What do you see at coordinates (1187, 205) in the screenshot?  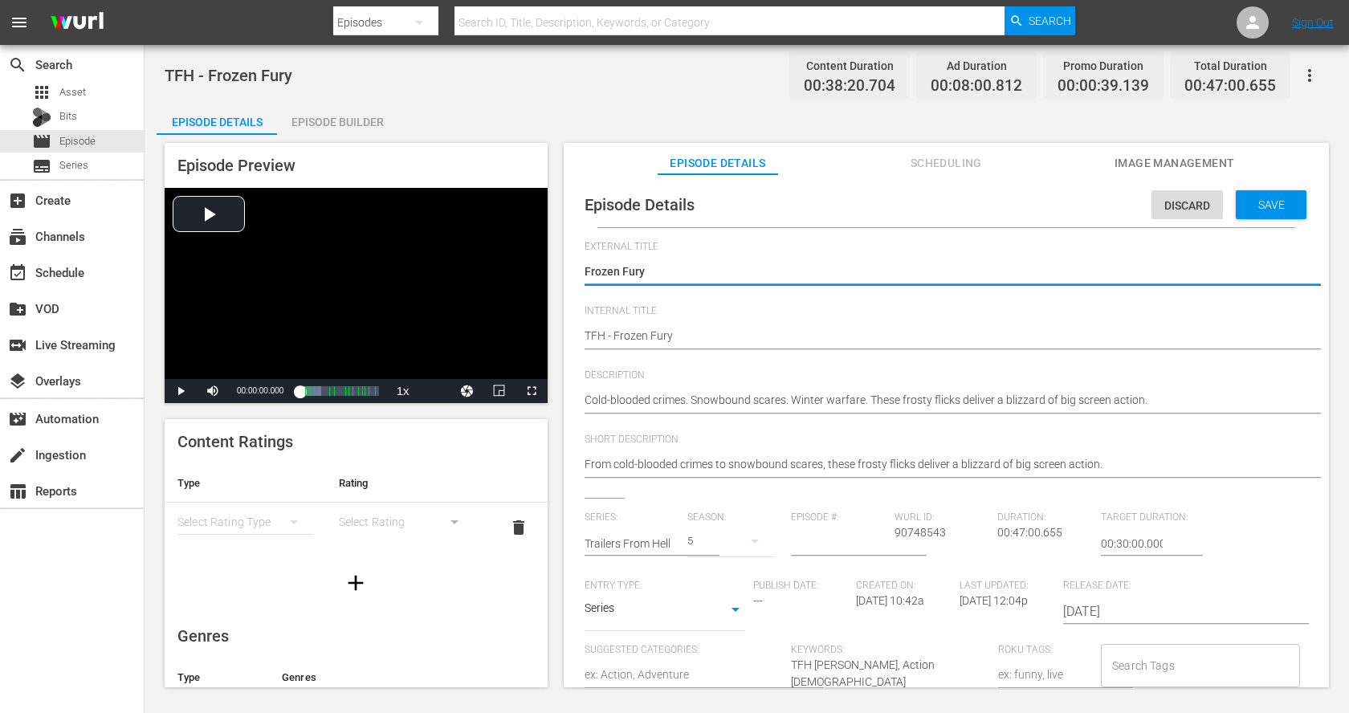 I see `button: Discard` at bounding box center [1187, 205].